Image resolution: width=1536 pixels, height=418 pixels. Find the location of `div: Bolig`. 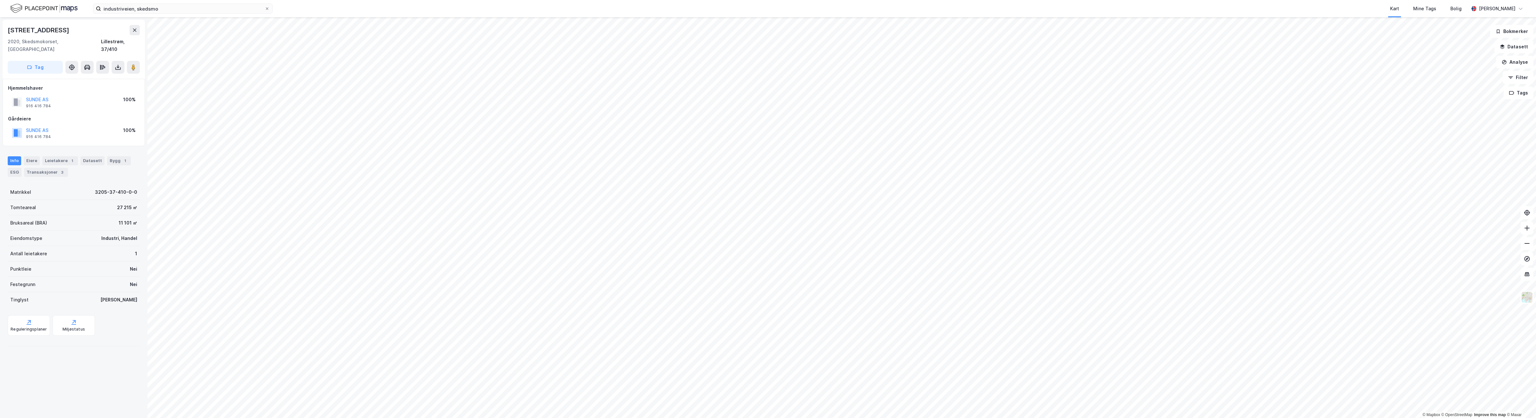

div: Bolig is located at coordinates (1456, 9).